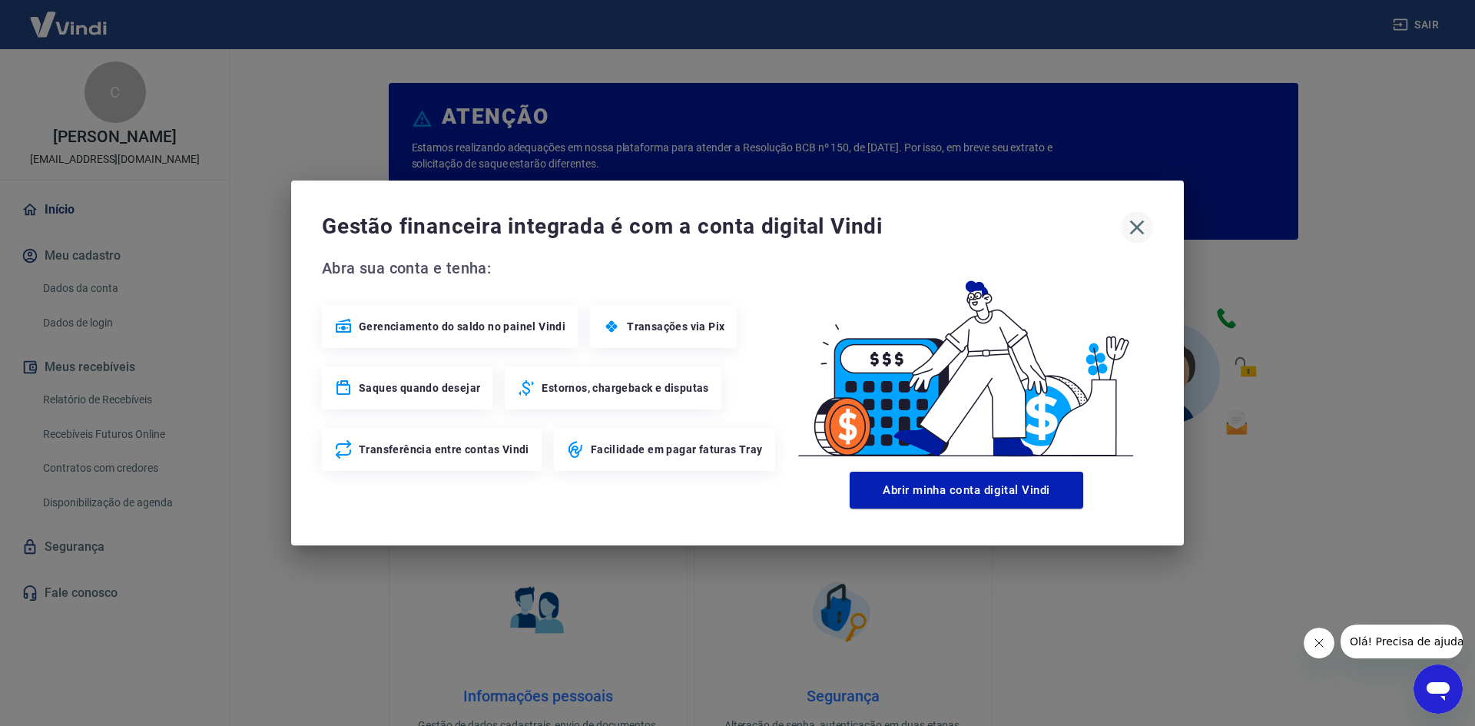 This screenshot has width=1475, height=726. What do you see at coordinates (677, 449) in the screenshot?
I see `span: Facilidade em pagar faturas Tray` at bounding box center [677, 449].